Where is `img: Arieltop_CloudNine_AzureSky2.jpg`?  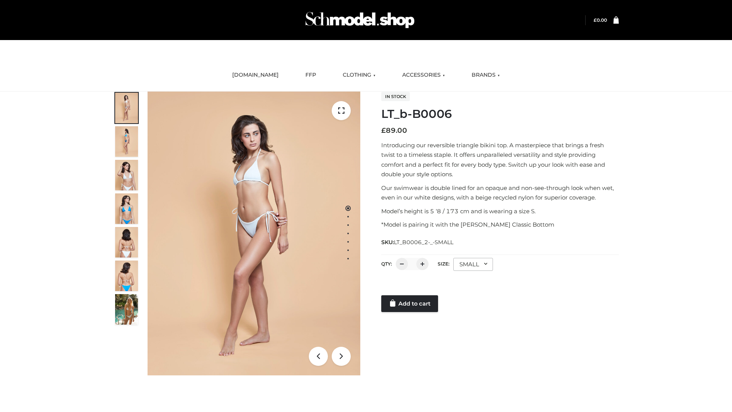 img: Arieltop_CloudNine_AzureSky2.jpg is located at coordinates (127, 309).